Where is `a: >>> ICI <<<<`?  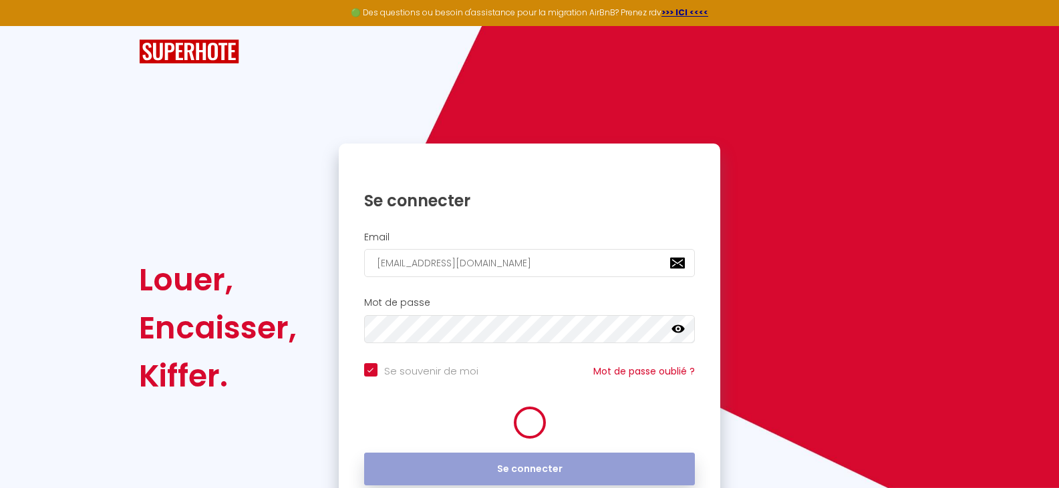
a: >>> ICI <<<< is located at coordinates (685, 12).